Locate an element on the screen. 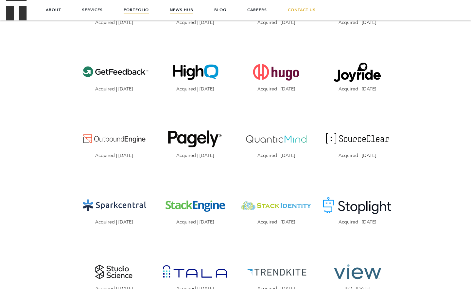 The image size is (471, 289). a: Visit the Quantic Mind website is located at coordinates (276, 139).